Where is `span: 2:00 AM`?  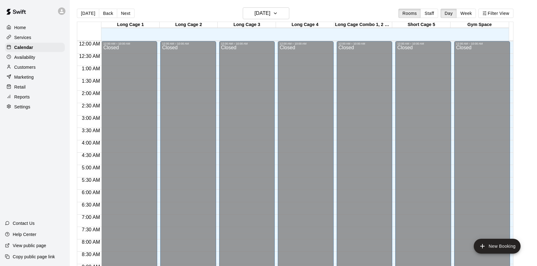 span: 2:00 AM is located at coordinates (91, 93).